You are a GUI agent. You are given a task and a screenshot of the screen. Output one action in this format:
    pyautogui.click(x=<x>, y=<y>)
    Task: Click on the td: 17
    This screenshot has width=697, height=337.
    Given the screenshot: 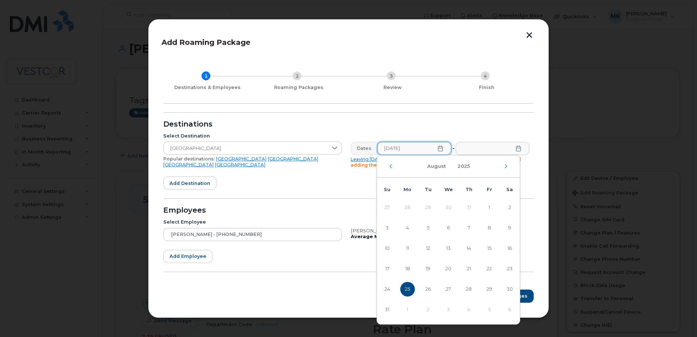 What is the action you would take?
    pyautogui.click(x=387, y=269)
    